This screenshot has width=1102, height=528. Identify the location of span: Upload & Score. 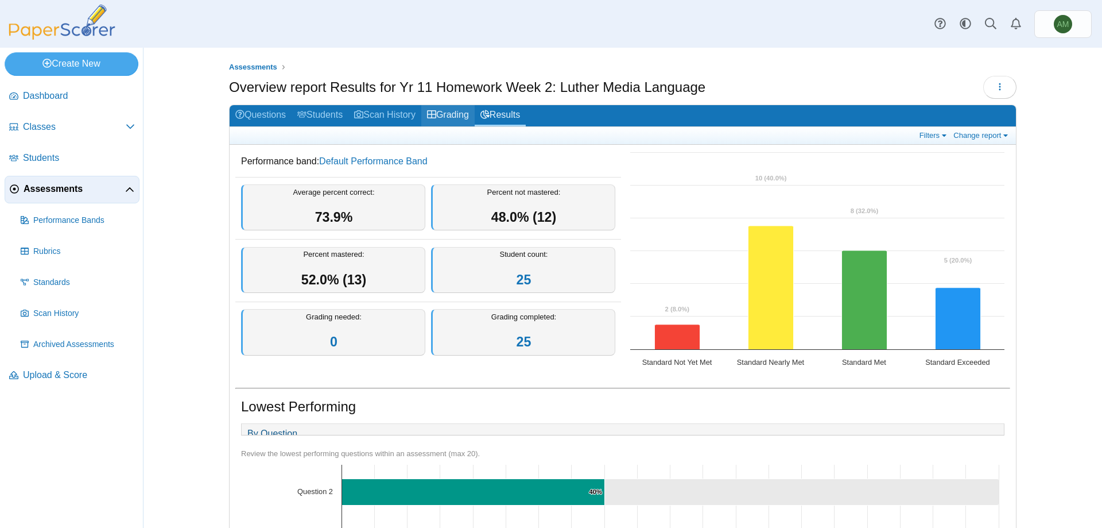
(79, 375).